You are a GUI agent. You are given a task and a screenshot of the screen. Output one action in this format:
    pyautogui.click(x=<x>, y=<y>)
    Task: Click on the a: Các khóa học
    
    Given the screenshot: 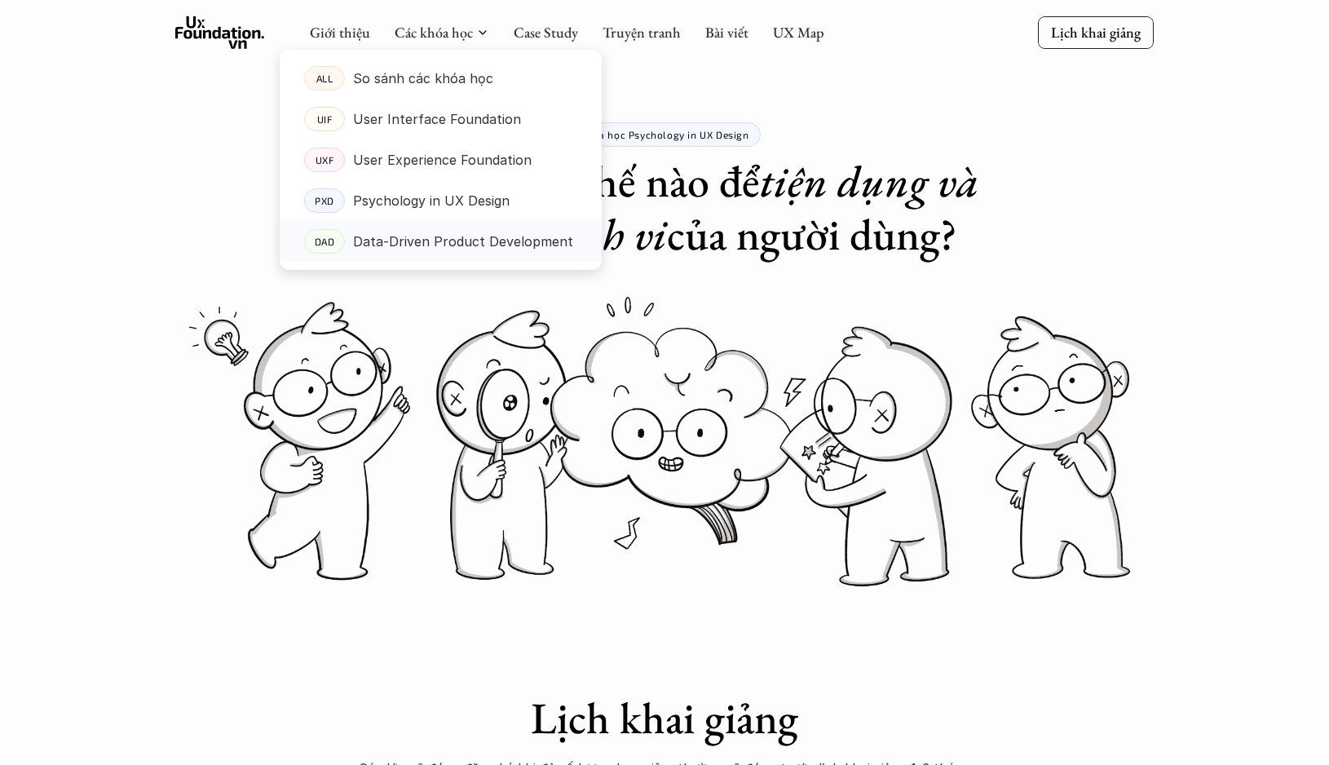 What is the action you would take?
    pyautogui.click(x=434, y=32)
    